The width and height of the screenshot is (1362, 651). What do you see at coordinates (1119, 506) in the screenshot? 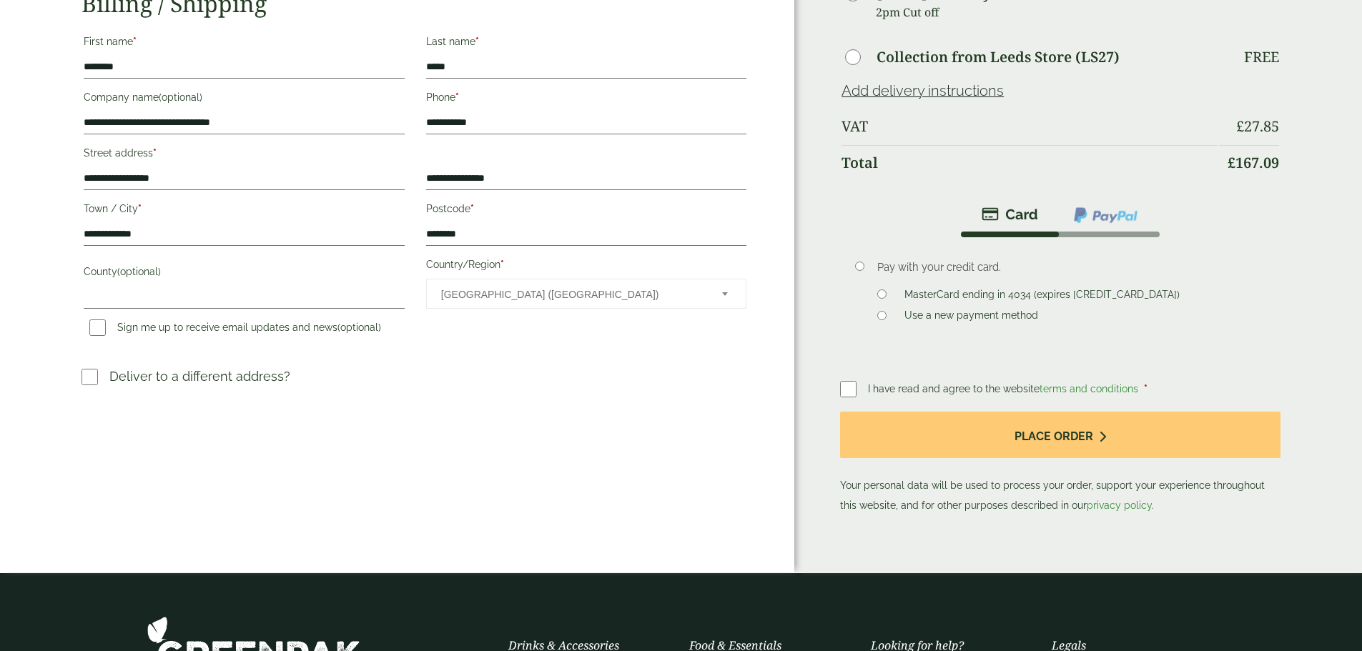
I see `a: privacy policy` at bounding box center [1119, 506].